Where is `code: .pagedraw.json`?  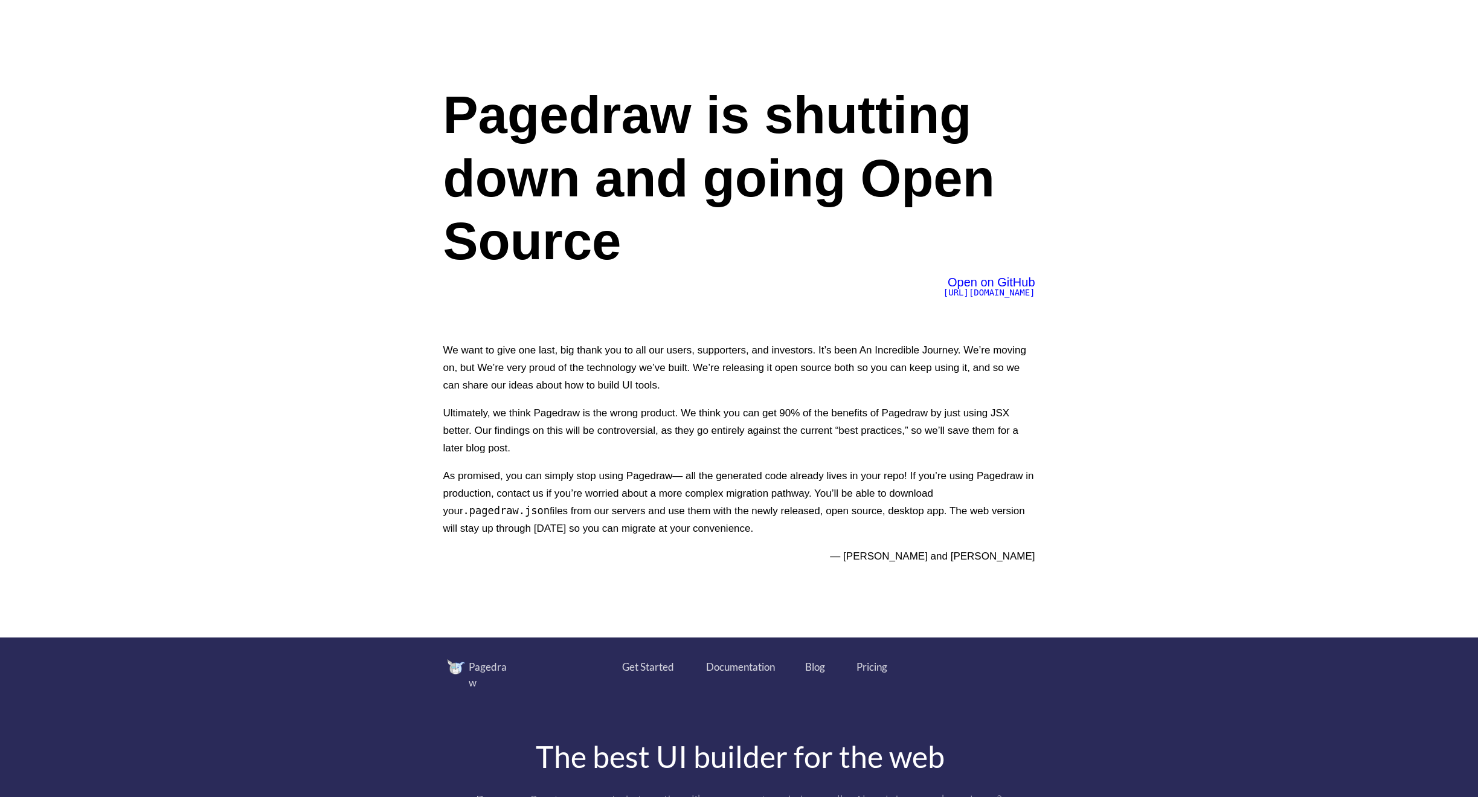 code: .pagedraw.json is located at coordinates (506, 510).